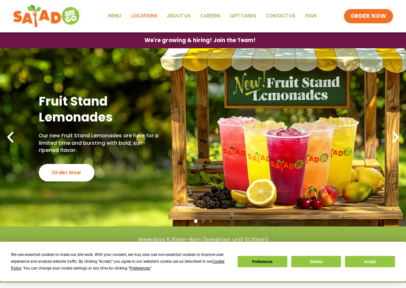 This screenshot has height=288, width=406. Describe the element at coordinates (211, 221) in the screenshot. I see `span: Go to slide 3` at that location.